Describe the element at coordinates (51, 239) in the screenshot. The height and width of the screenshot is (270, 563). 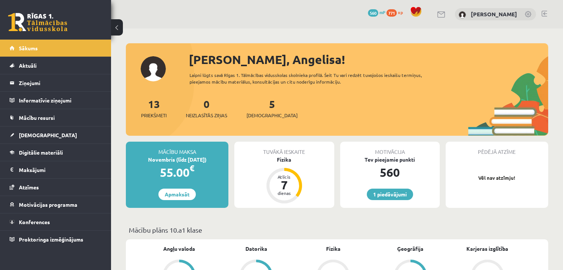
I see `span: Proktoringa izmēģinājums` at that location.